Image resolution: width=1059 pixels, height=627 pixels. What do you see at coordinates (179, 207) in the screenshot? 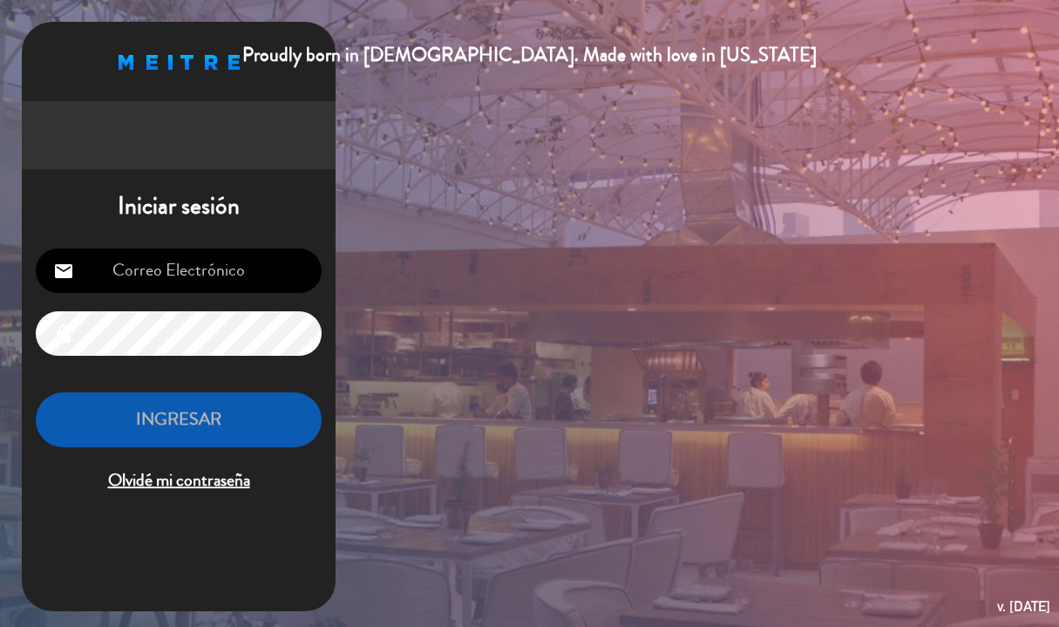
I see `h1: Iniciar sesión` at bounding box center [179, 207].